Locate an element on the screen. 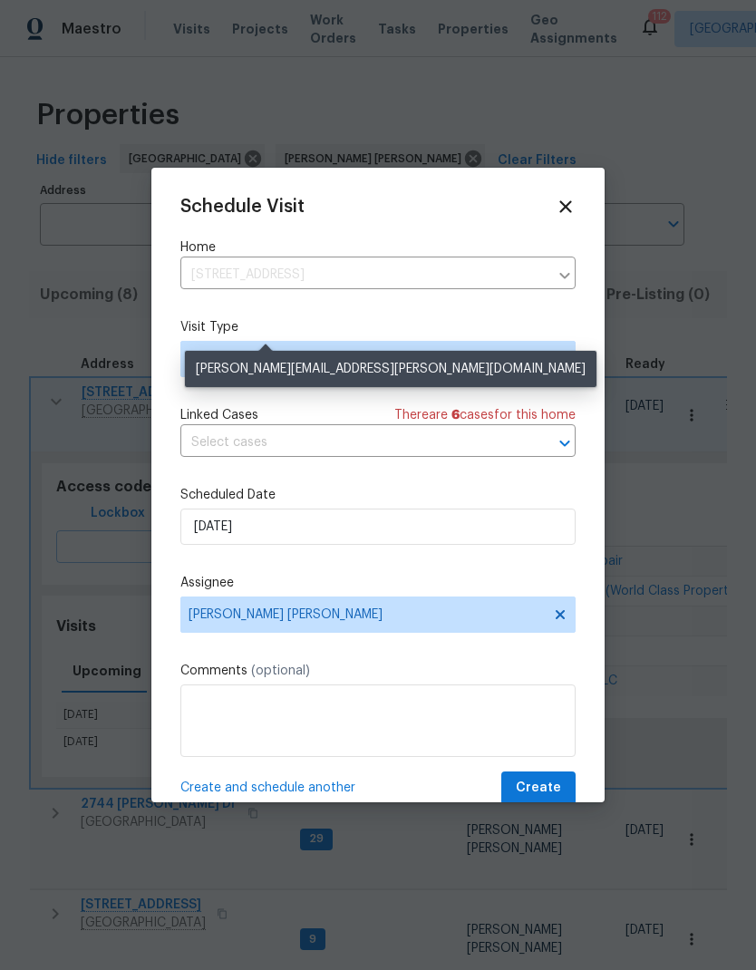 The image size is (756, 970). span: Close is located at coordinates (566, 207).